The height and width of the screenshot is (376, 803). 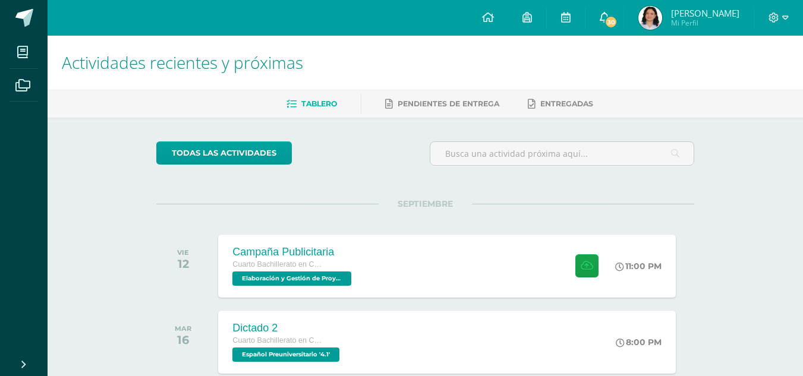 What do you see at coordinates (638, 266) in the screenshot?
I see `div: 11:00 PM` at bounding box center [638, 266].